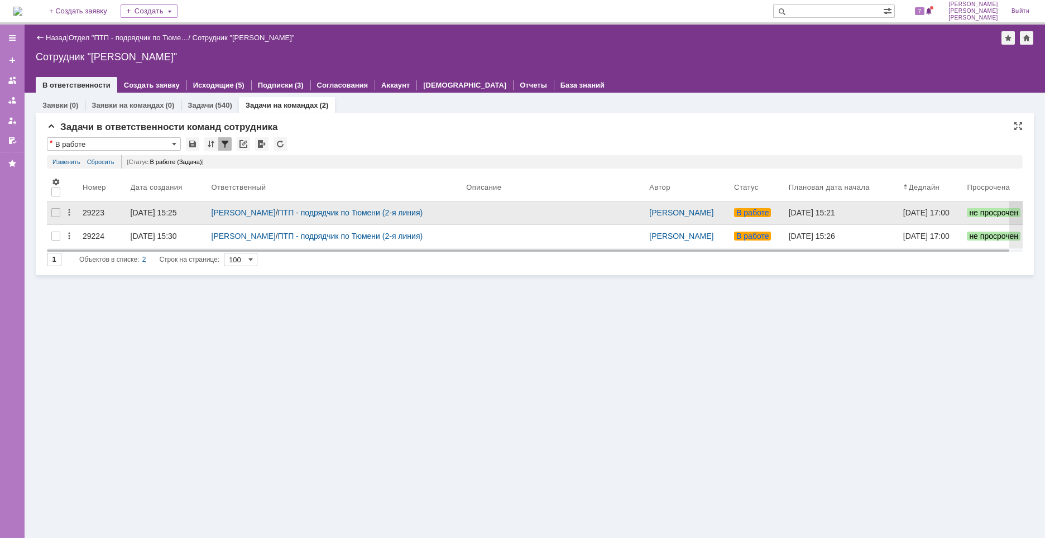  What do you see at coordinates (12, 60) in the screenshot?
I see `a: Создать заявку` at bounding box center [12, 60].